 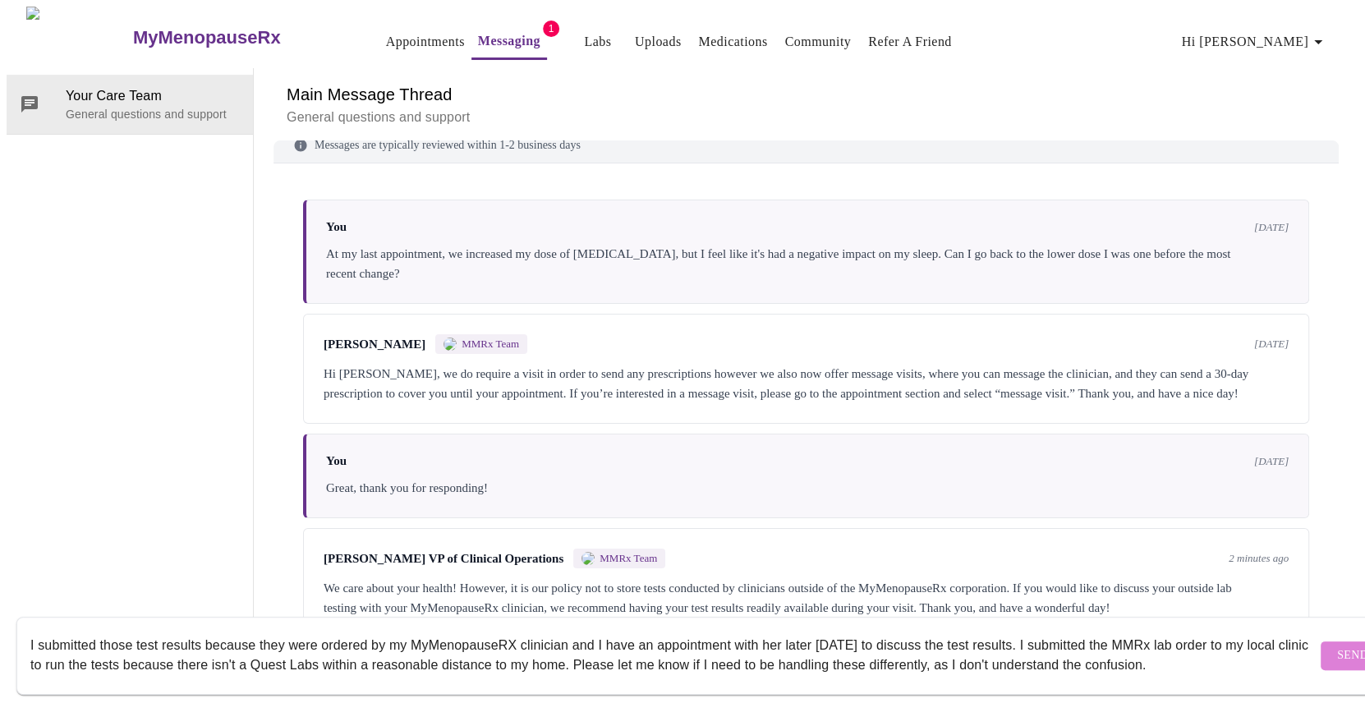 What do you see at coordinates (153, 96) in the screenshot?
I see `span: Your Care Team` at bounding box center [153, 96].